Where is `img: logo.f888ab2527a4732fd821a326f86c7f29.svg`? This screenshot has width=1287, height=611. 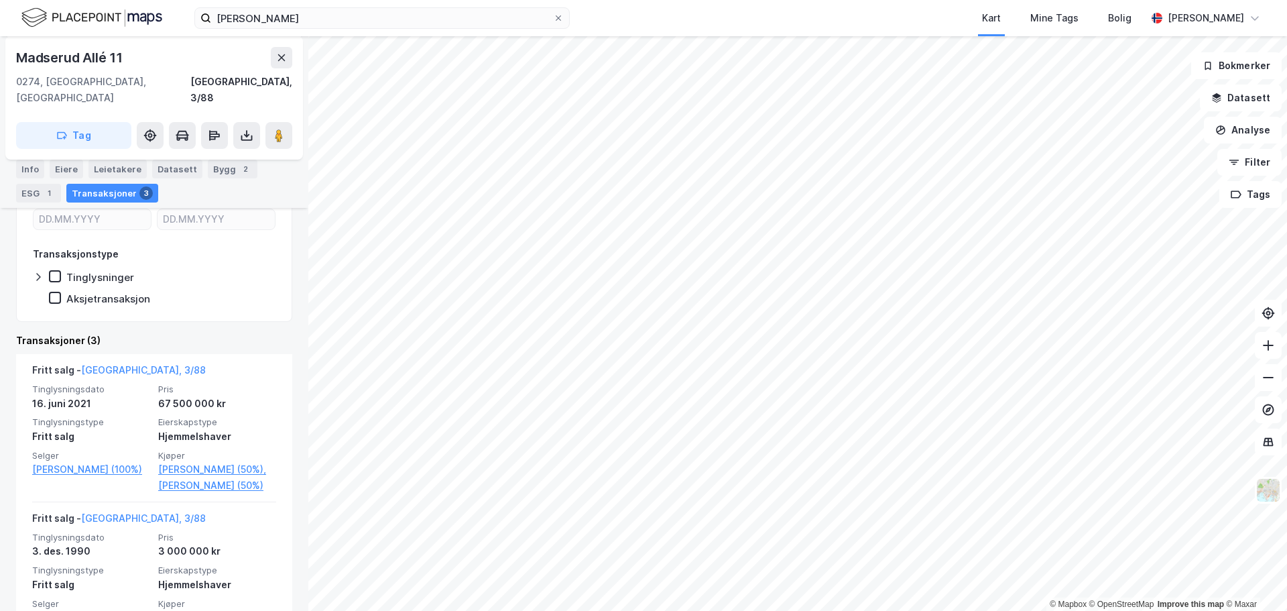
img: logo.f888ab2527a4732fd821a326f86c7f29.svg is located at coordinates (92, 17).